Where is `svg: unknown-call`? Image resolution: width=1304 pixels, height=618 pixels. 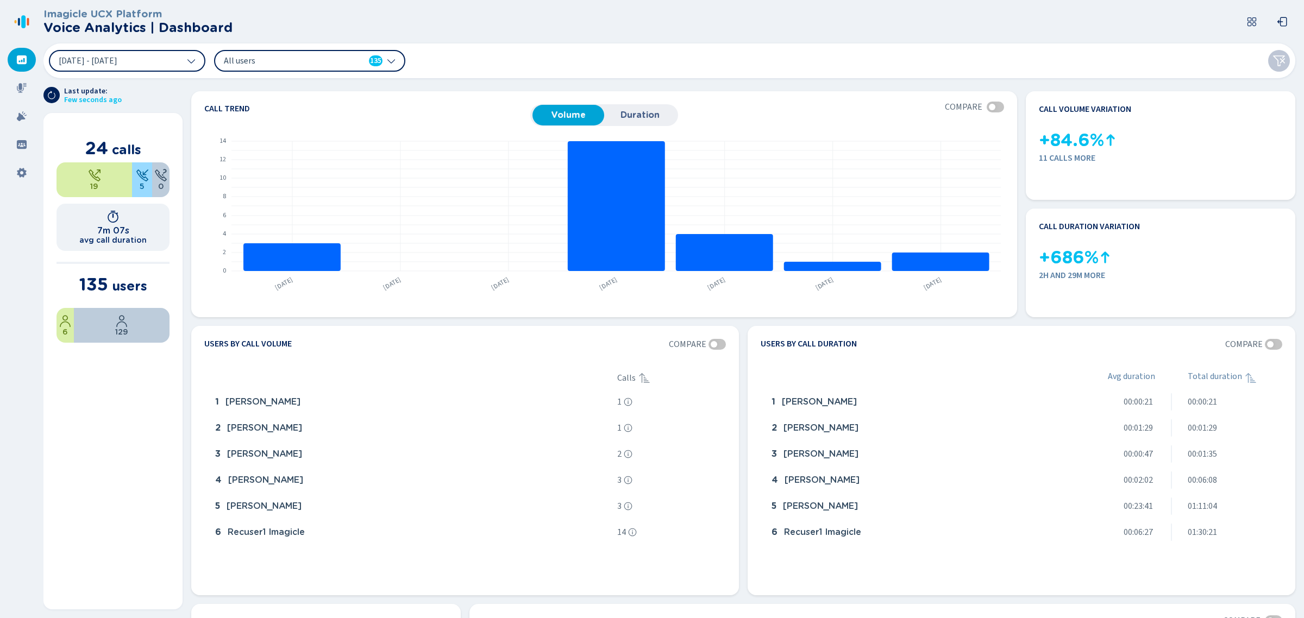
svg: unknown-call is located at coordinates (161, 175).